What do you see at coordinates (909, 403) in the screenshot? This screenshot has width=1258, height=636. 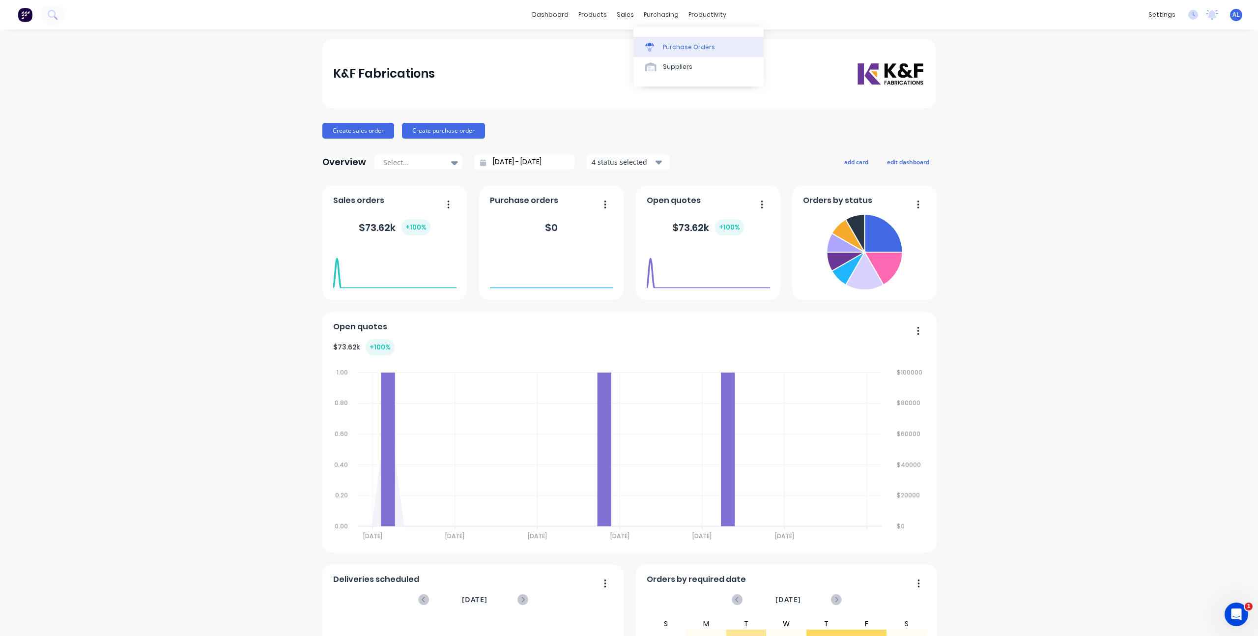 I see `tspan: $80000` at bounding box center [909, 403].